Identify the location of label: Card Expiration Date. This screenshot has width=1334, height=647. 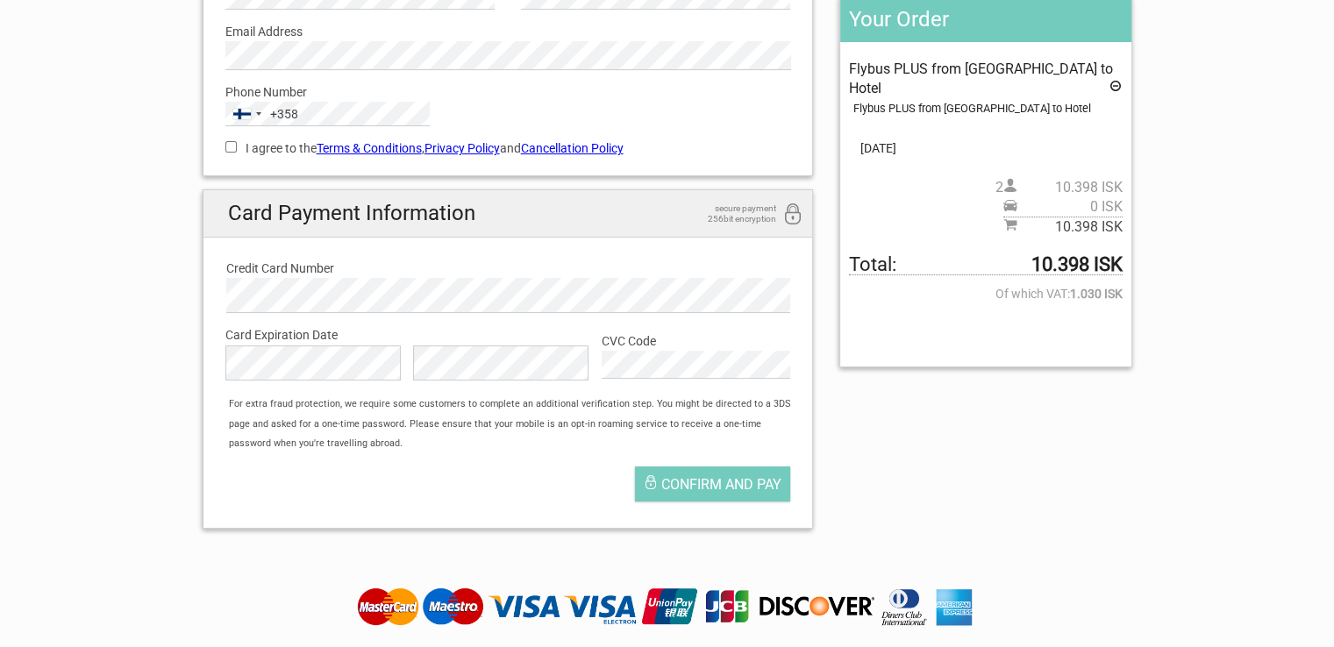
(508, 335).